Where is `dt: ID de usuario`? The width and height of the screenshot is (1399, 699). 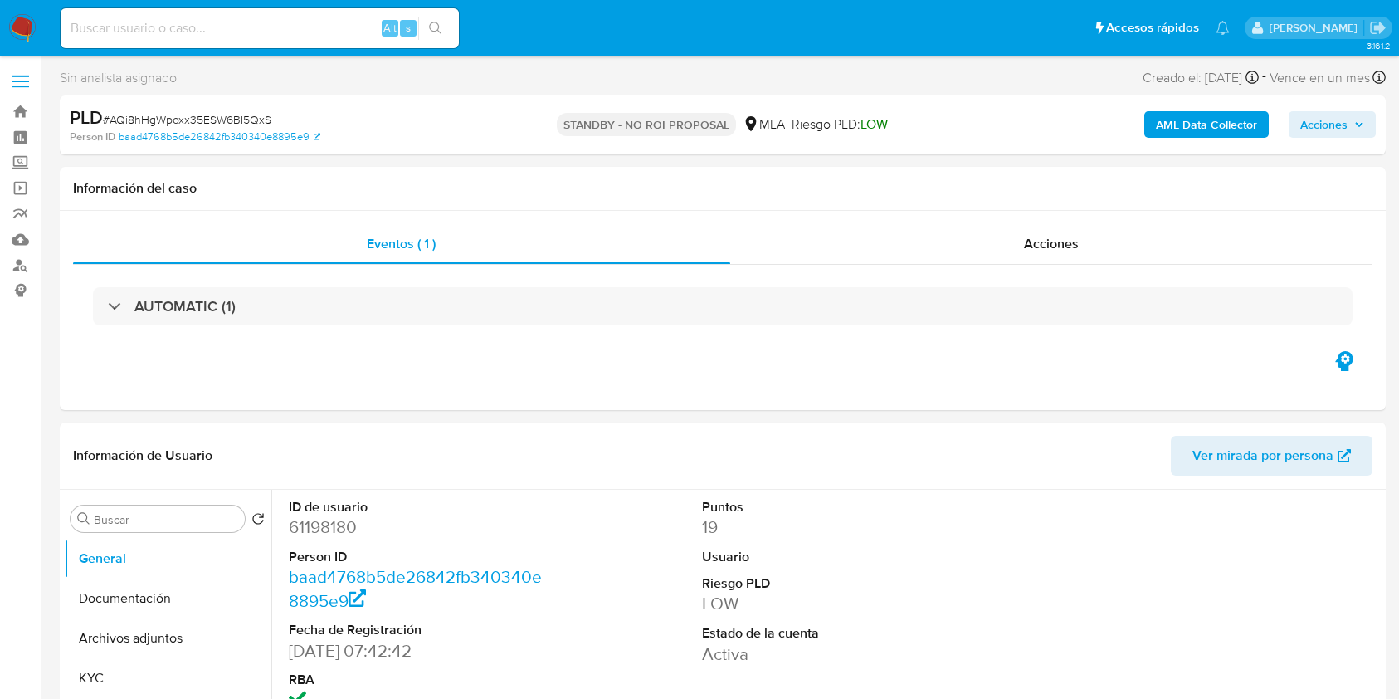 dt: ID de usuario is located at coordinates (418, 507).